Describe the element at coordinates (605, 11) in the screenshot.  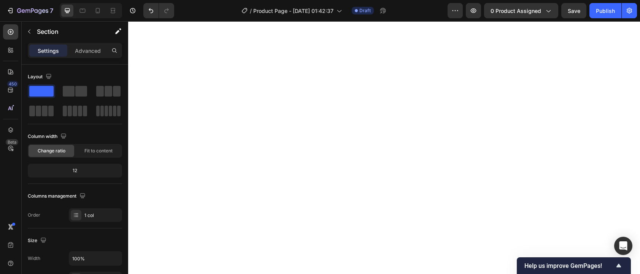
I see `button: Publish` at that location.